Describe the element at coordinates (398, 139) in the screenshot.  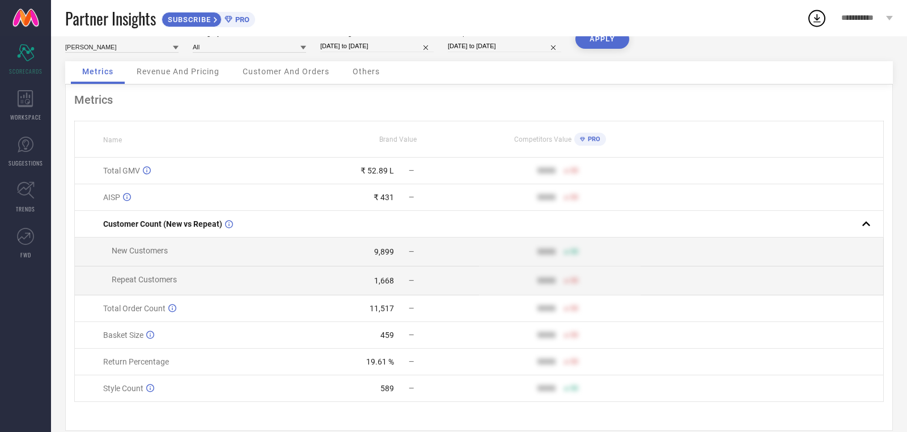
I see `span: Brand Value` at that location.